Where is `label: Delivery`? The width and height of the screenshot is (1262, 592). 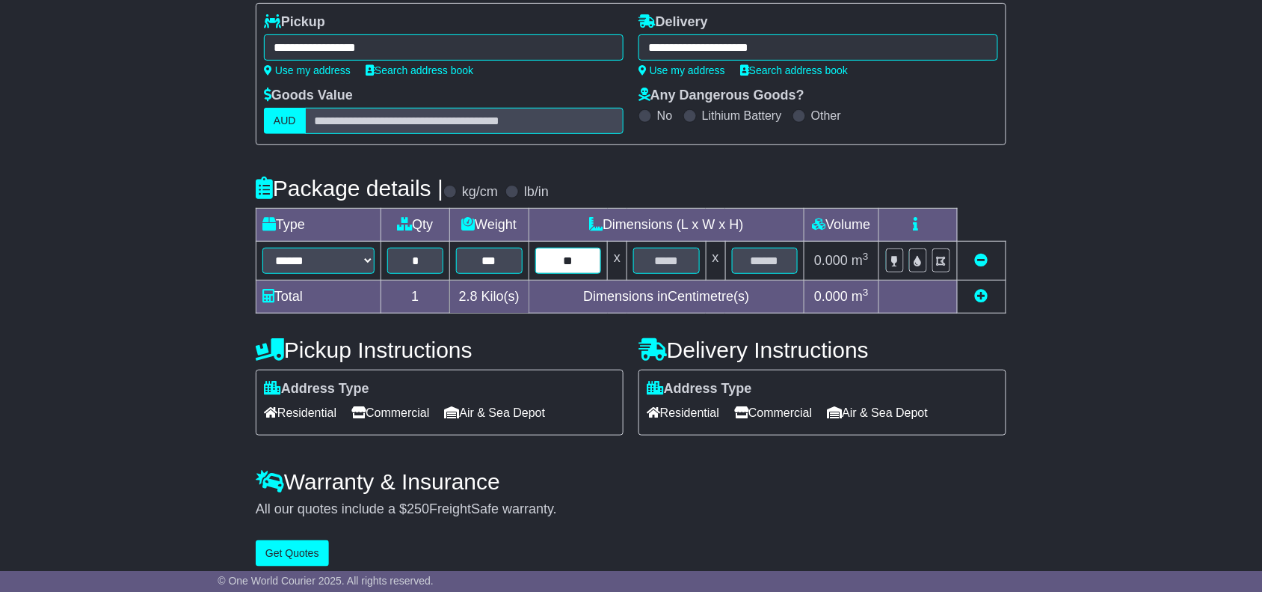
label: Delivery is located at coordinates (673, 22).